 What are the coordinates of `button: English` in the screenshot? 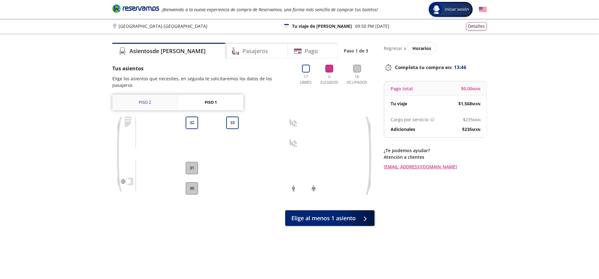 It's located at (483, 9).